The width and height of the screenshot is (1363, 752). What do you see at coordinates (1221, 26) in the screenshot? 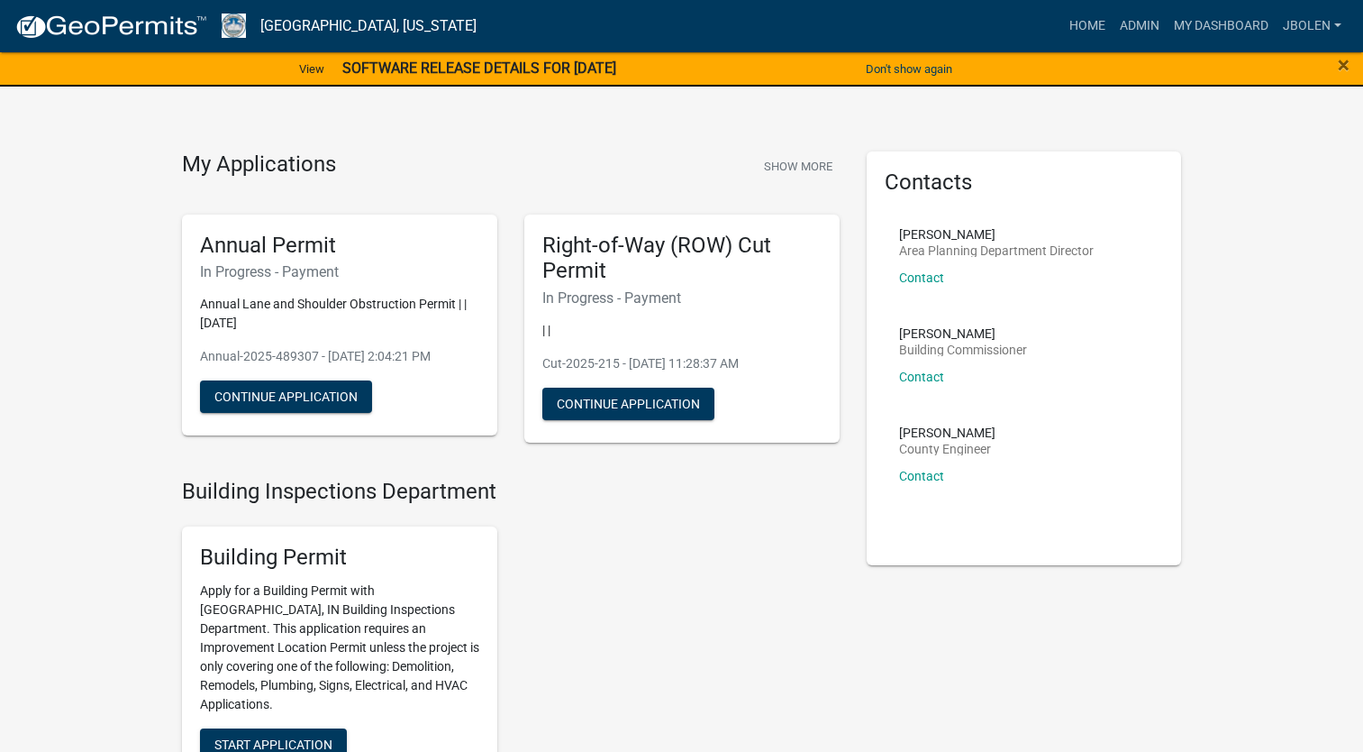
I see `a: My Dashboard` at bounding box center [1221, 26].